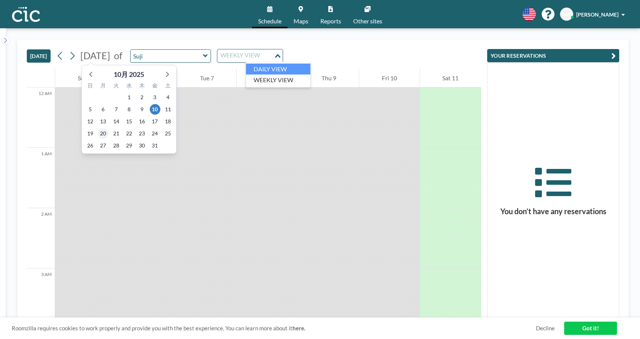  What do you see at coordinates (168, 110) in the screenshot?
I see `span: 2025年10月11日土曜日` at bounding box center [168, 110].